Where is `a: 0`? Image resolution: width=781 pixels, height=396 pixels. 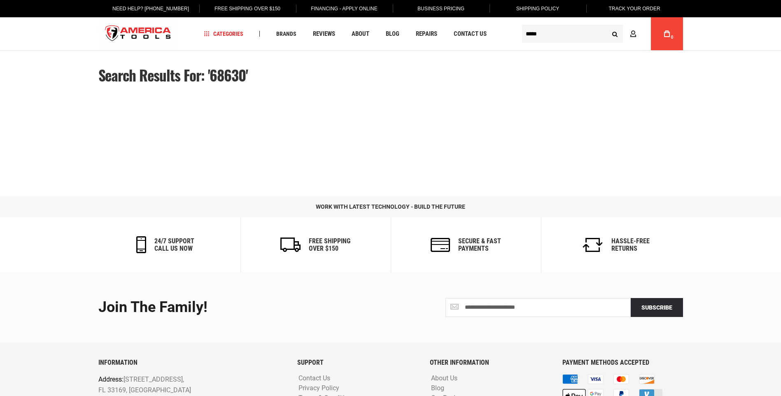 a: 0 is located at coordinates (667, 34).